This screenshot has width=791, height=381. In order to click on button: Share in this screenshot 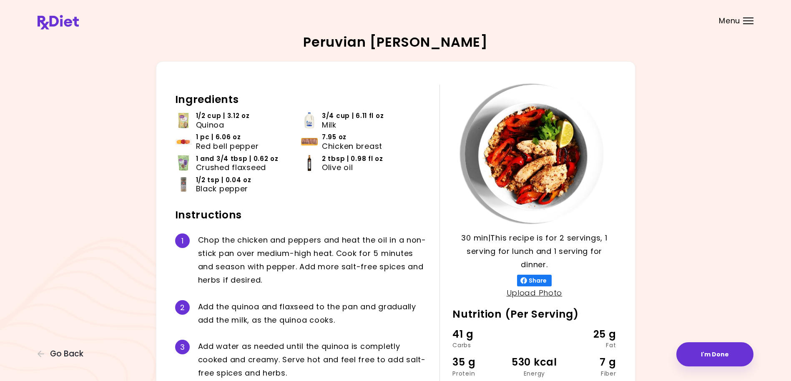, I will do `click(534, 281)`.